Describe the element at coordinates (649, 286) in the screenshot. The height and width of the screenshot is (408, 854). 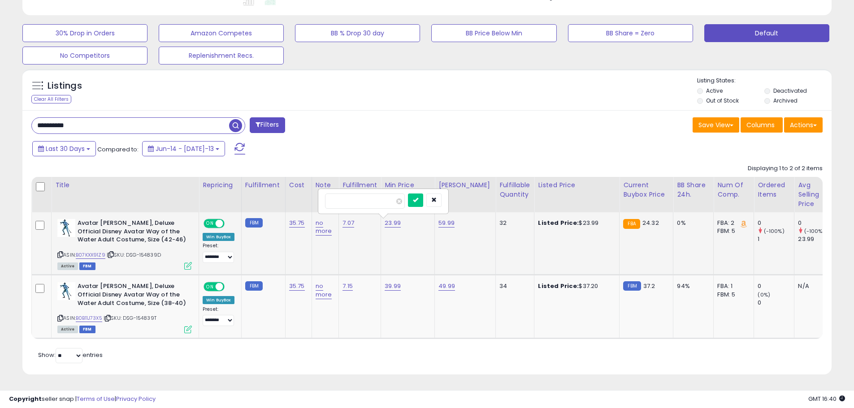
I see `span: 37.2` at that location.